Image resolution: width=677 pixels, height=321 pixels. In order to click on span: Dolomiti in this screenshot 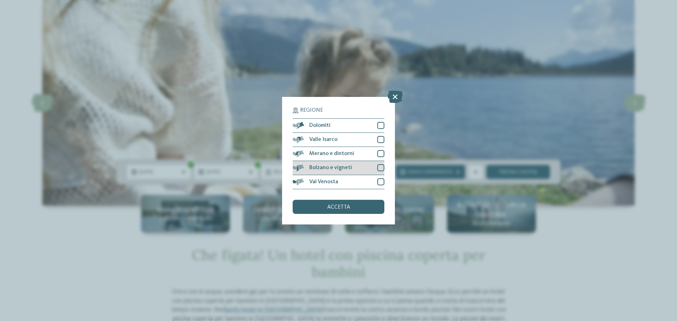, I will do `click(320, 126)`.